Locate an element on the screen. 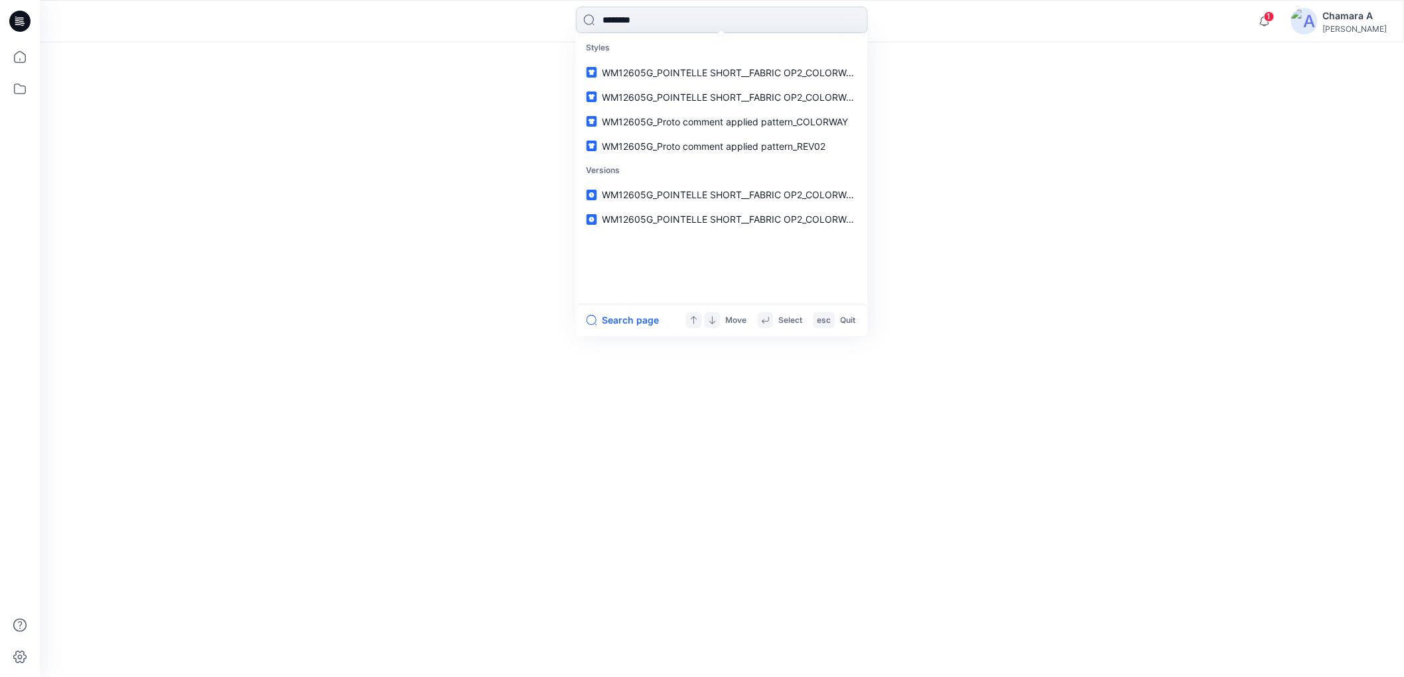  p: Select is located at coordinates (791, 320).